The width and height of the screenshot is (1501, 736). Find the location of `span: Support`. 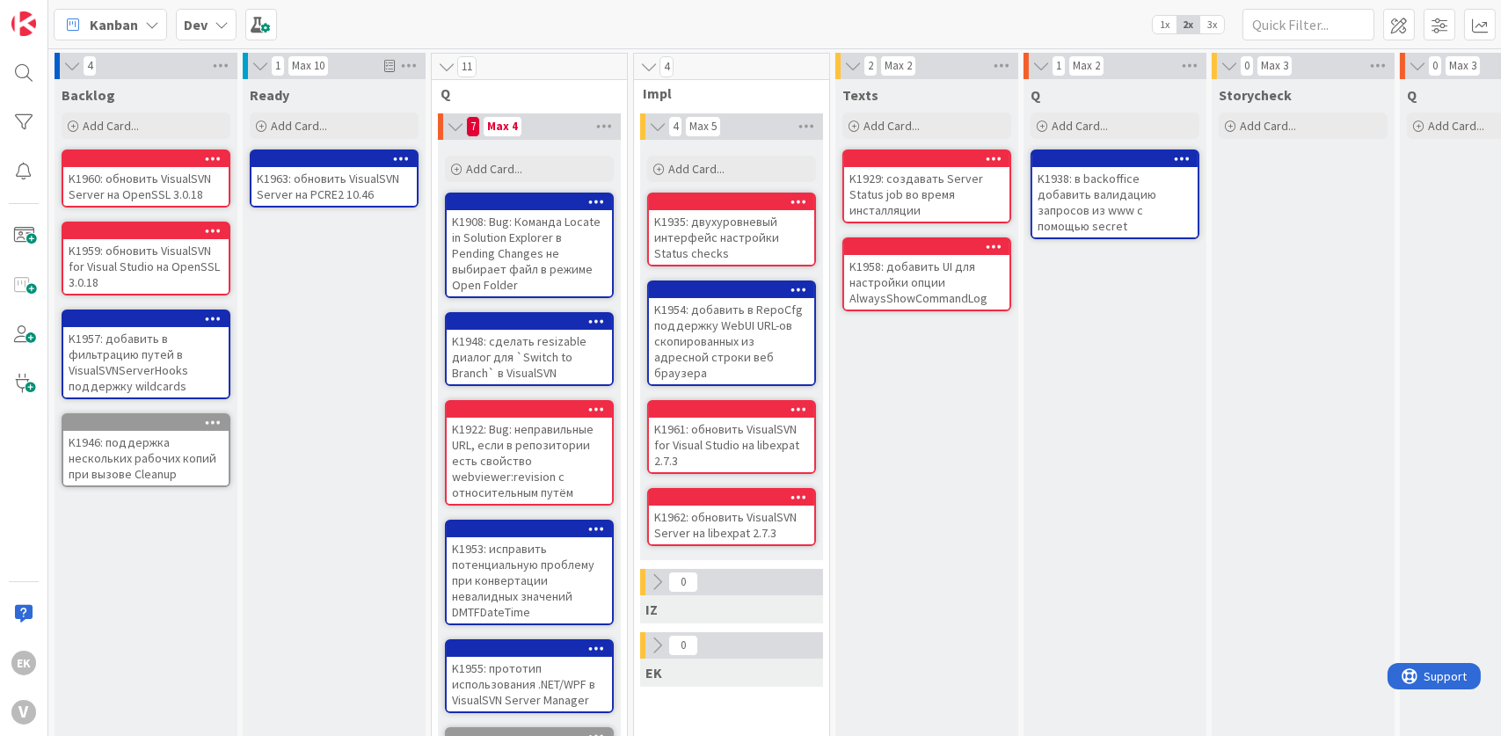

span: Support is located at coordinates (58, 13).